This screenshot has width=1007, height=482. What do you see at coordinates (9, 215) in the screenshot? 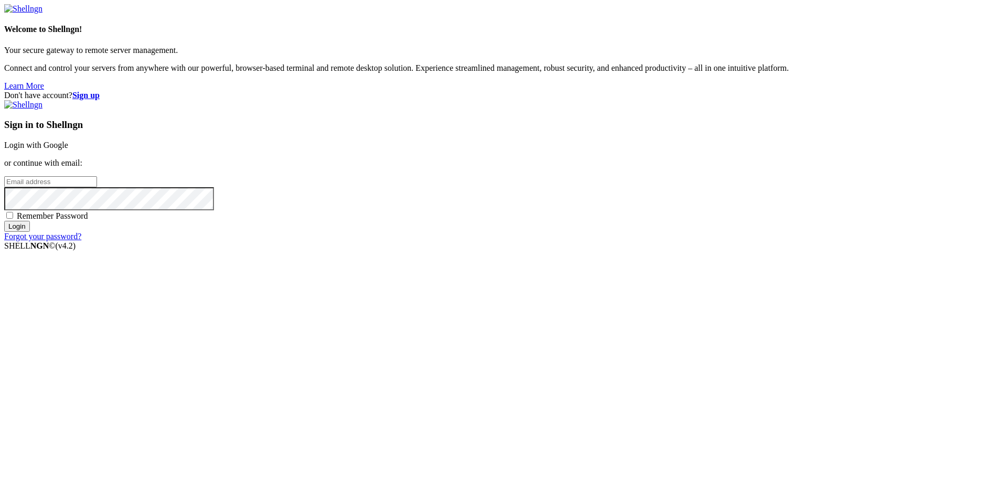
I see `input: Remember Password` at bounding box center [9, 215].